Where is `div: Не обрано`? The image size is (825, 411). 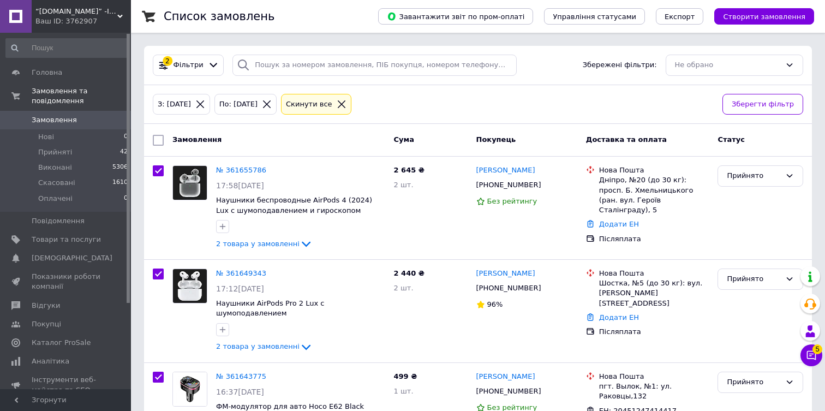 div: Не обрано is located at coordinates (728, 65).